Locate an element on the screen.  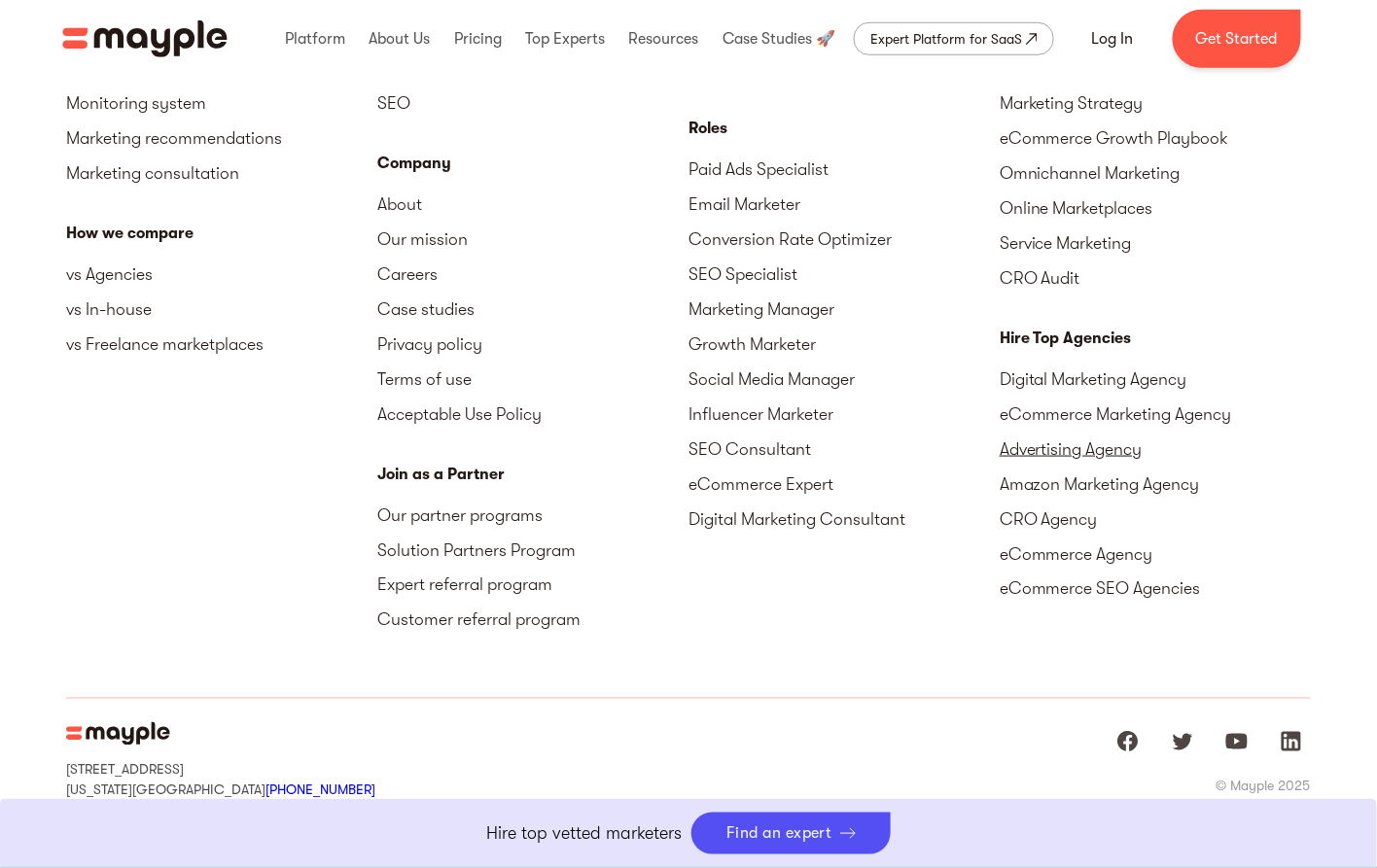
img: Mayple Logo is located at coordinates (118, 734).